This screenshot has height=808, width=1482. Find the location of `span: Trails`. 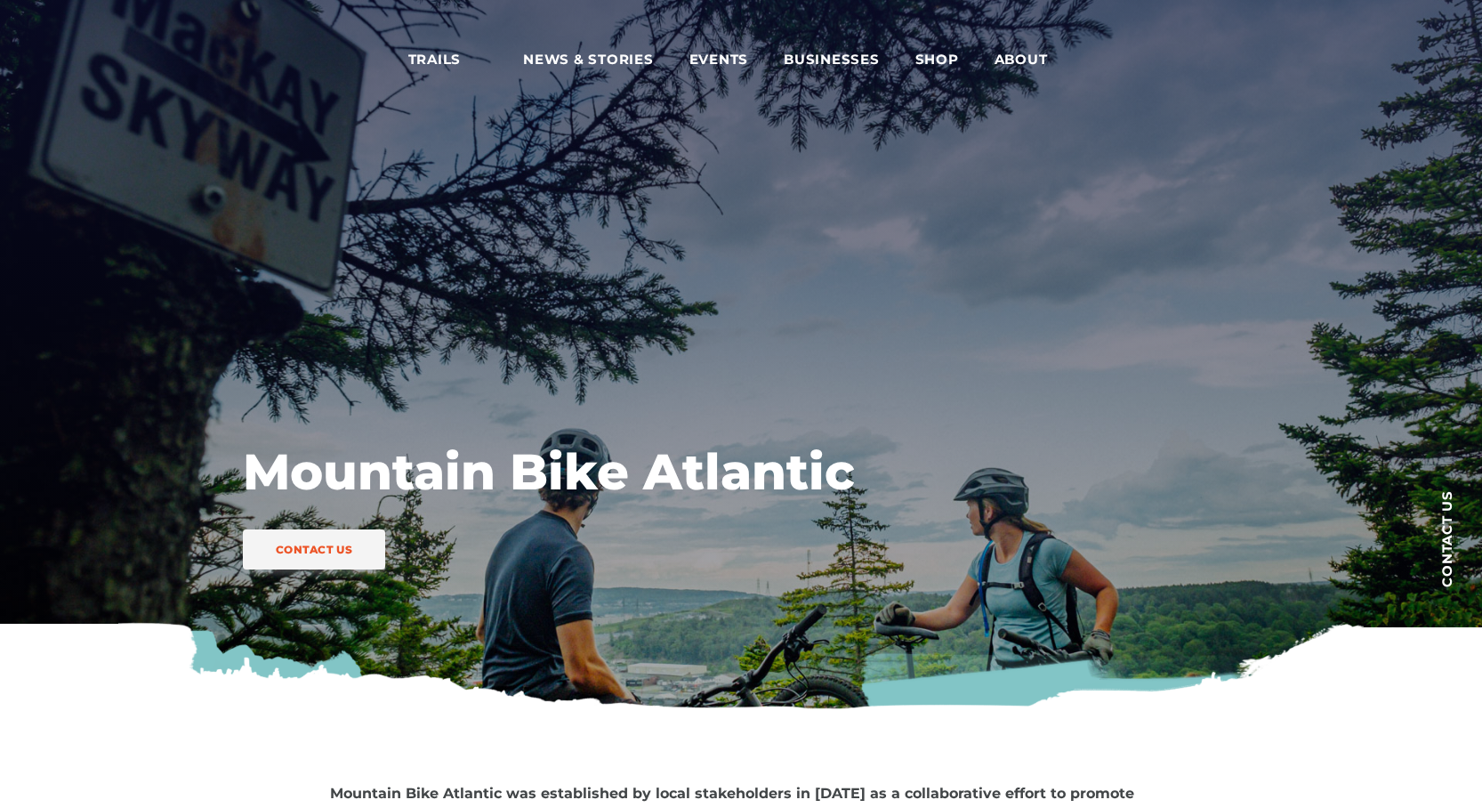

span: Trails is located at coordinates (448, 60).